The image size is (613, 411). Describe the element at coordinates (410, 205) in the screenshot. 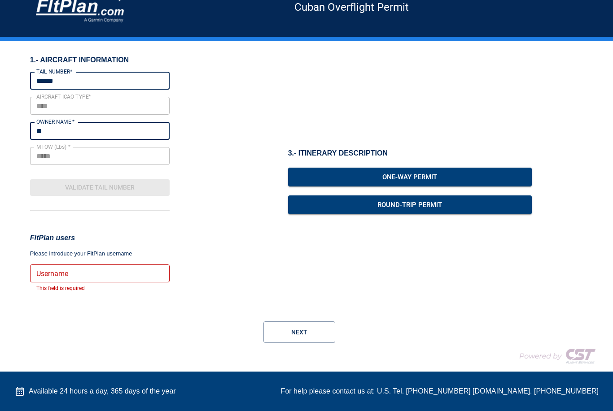

I see `button: Round-Trip Permit` at that location.